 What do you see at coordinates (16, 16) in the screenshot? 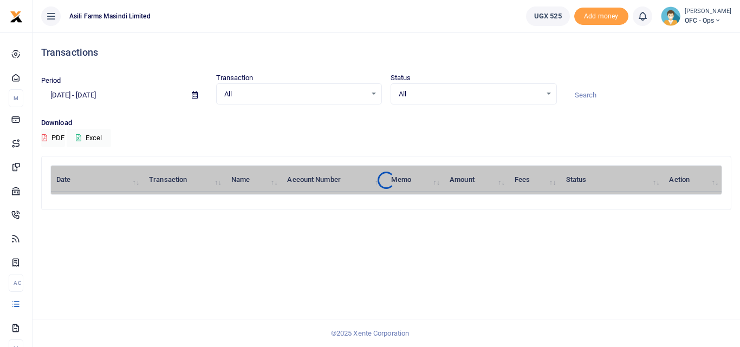
I see `a: logo-small logo-large logo-large` at bounding box center [16, 16].